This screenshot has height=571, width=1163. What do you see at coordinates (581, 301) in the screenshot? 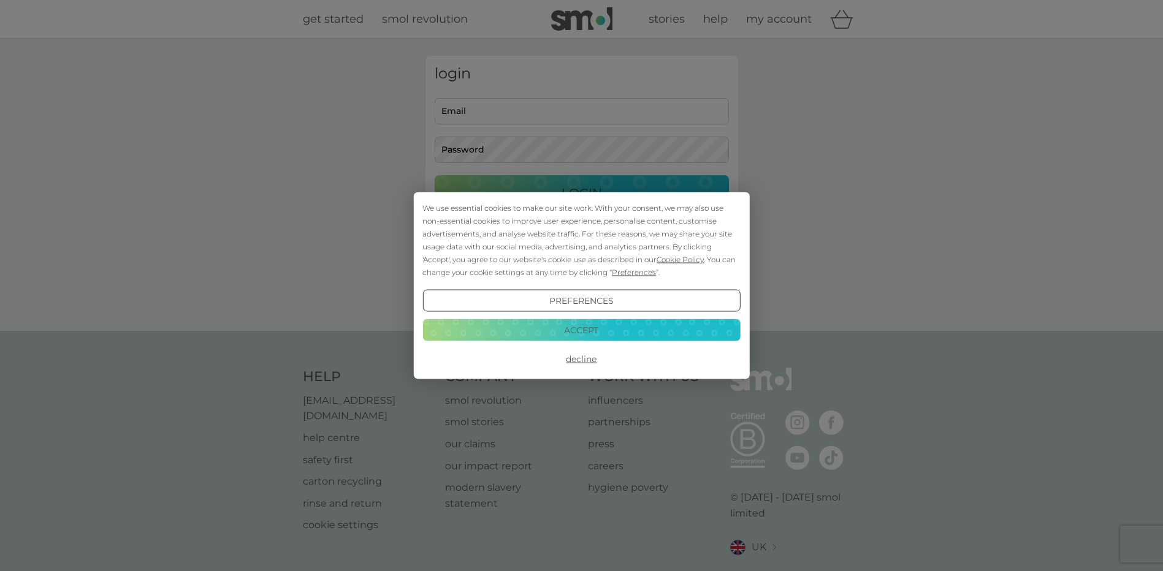
I see `button: Preferences` at bounding box center [581, 301].